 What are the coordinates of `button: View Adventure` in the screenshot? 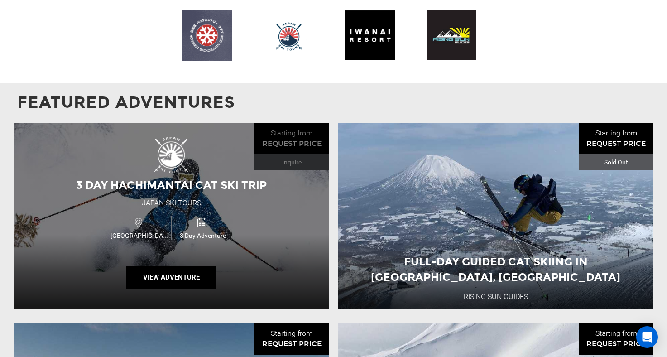 It's located at (171, 277).